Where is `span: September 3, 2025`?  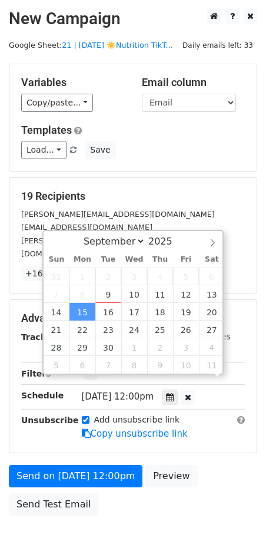 span: September 3, 2025 is located at coordinates (134, 276).